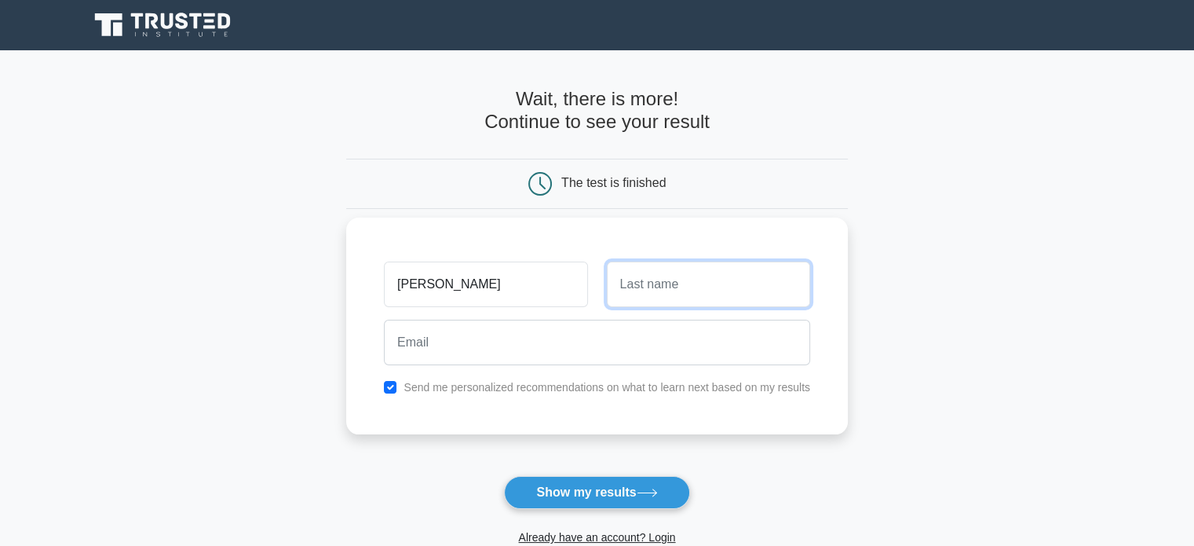 The width and height of the screenshot is (1194, 546). Describe the element at coordinates (613, 182) in the screenshot. I see `div: The test is finished` at that location.